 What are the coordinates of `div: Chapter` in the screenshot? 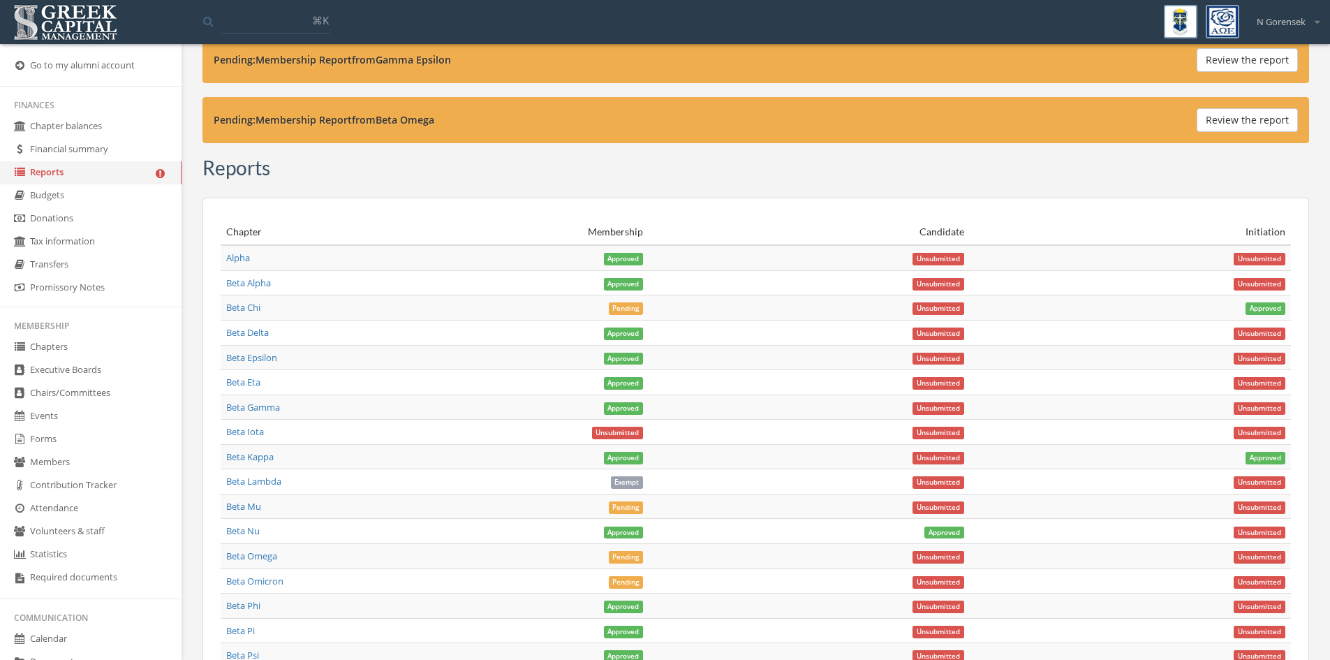 It's located at (274, 232).